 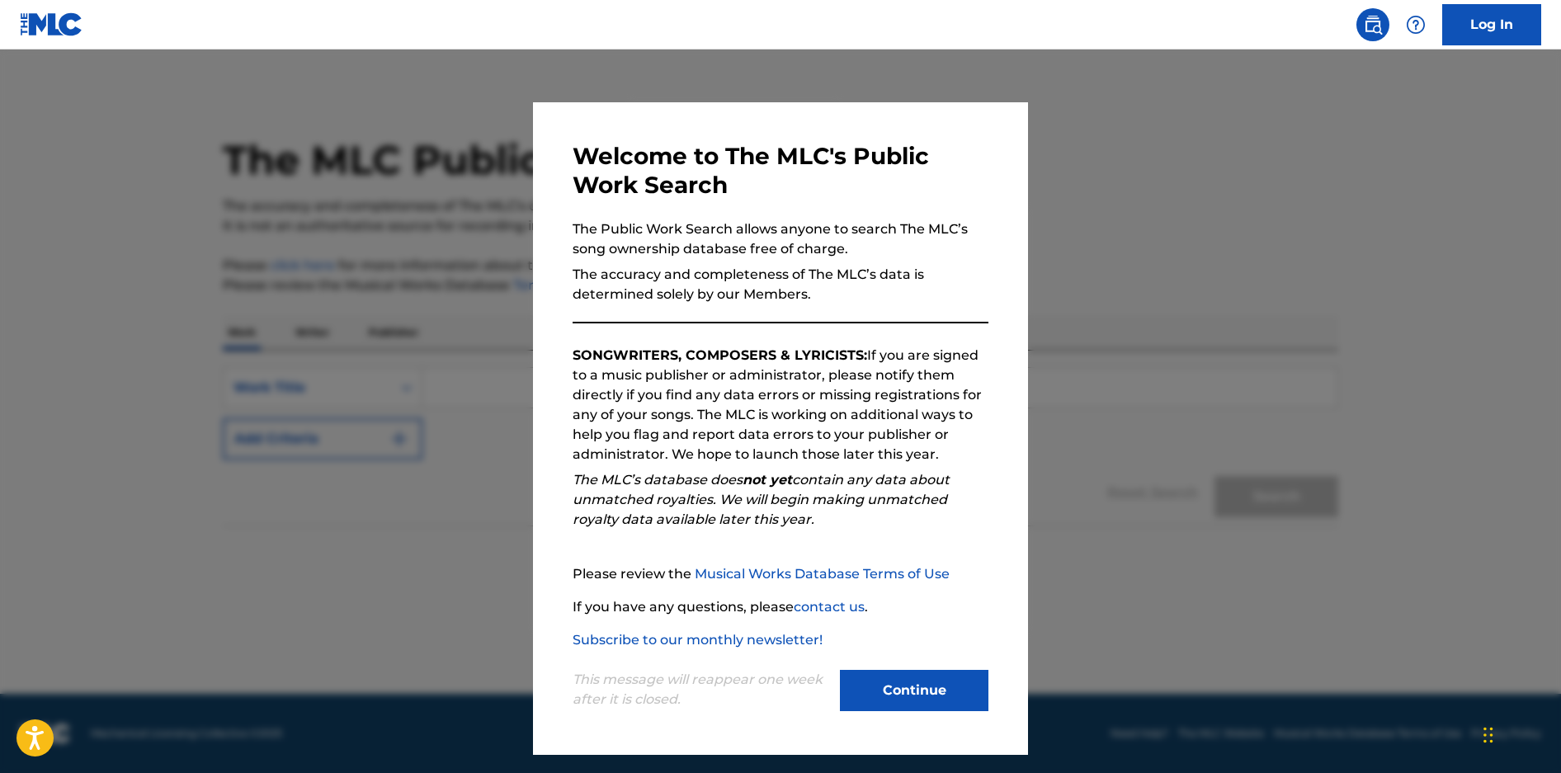 What do you see at coordinates (780, 171) in the screenshot?
I see `h3: Welcome to The MLC's Public Work Search` at bounding box center [780, 171].